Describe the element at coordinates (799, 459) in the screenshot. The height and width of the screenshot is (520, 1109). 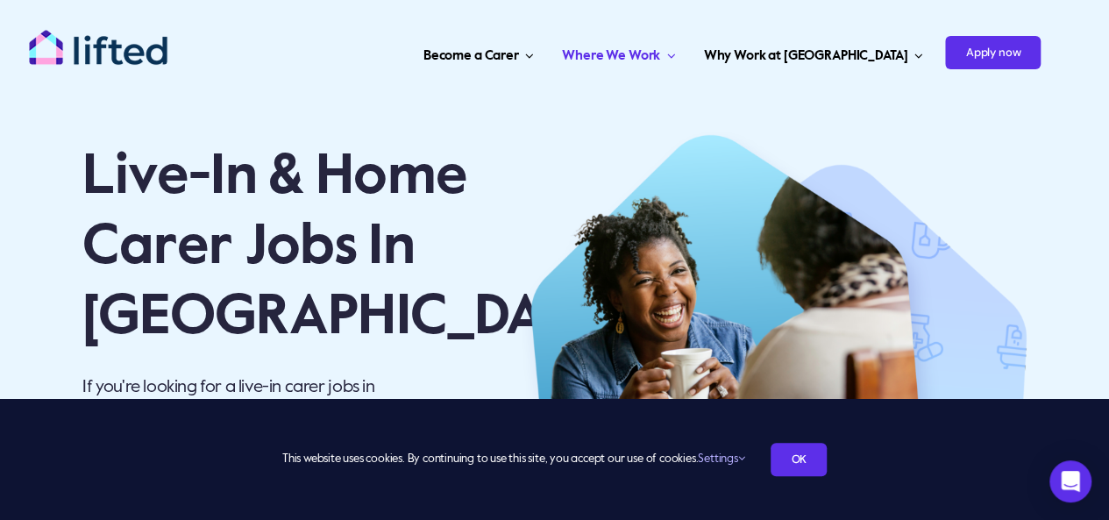
I see `a: OK` at that location.